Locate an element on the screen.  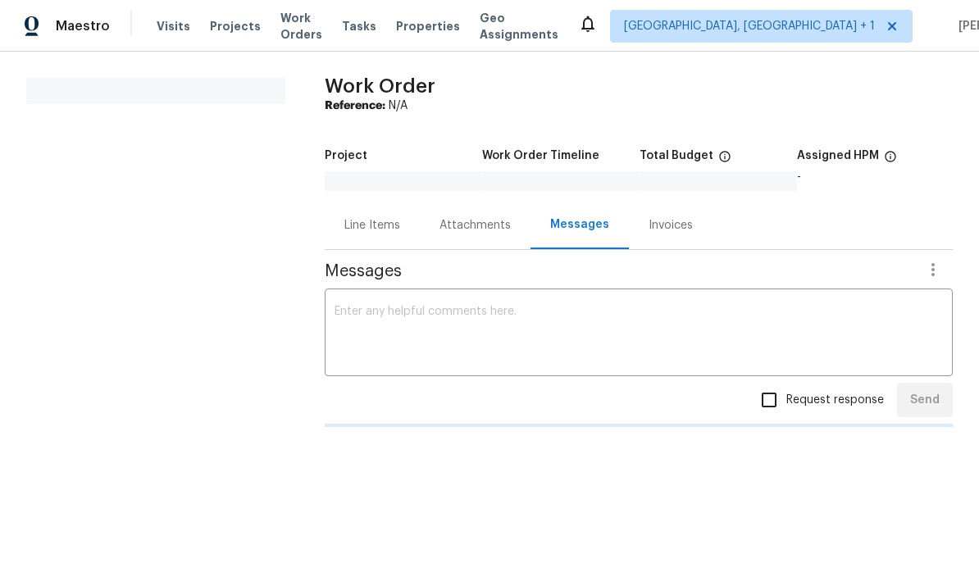
div: Messages is located at coordinates (580, 225).